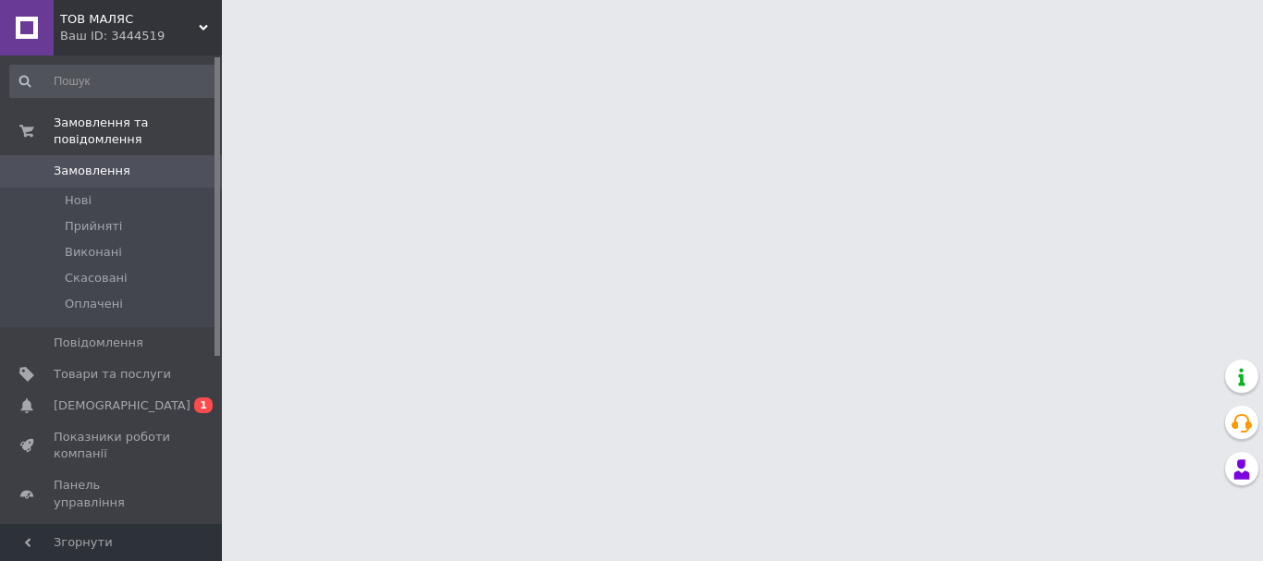 The image size is (1263, 561). I want to click on span: Панель управління, so click(112, 494).